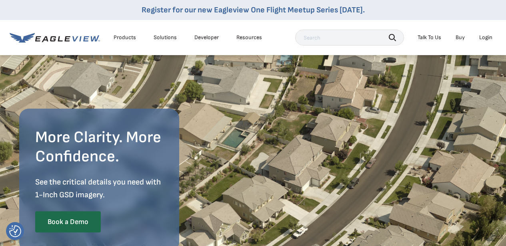  Describe the element at coordinates (99, 189) in the screenshot. I see `p: See the critical details you need with 1-Inch GSD imagery.` at that location.